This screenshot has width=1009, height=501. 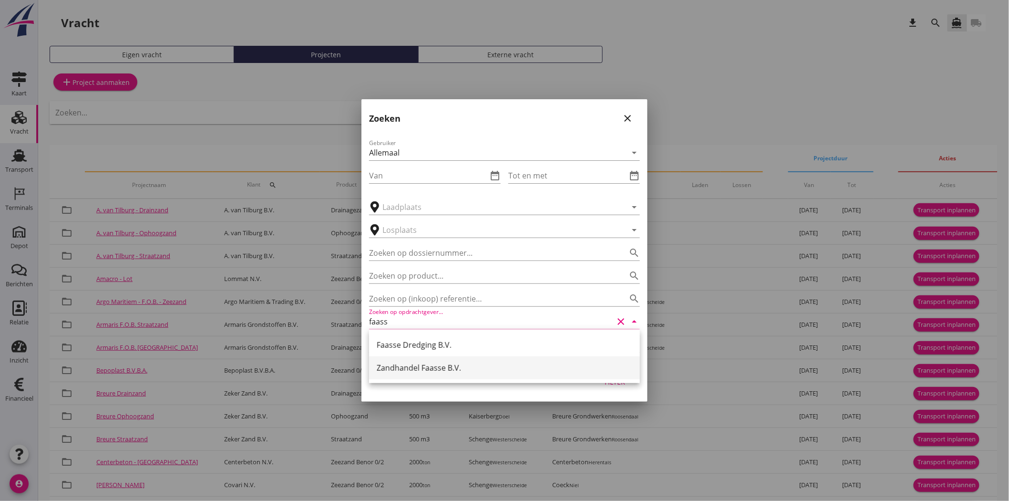 I want to click on div: Zandhandel Faasse B.V., so click(x=505, y=368).